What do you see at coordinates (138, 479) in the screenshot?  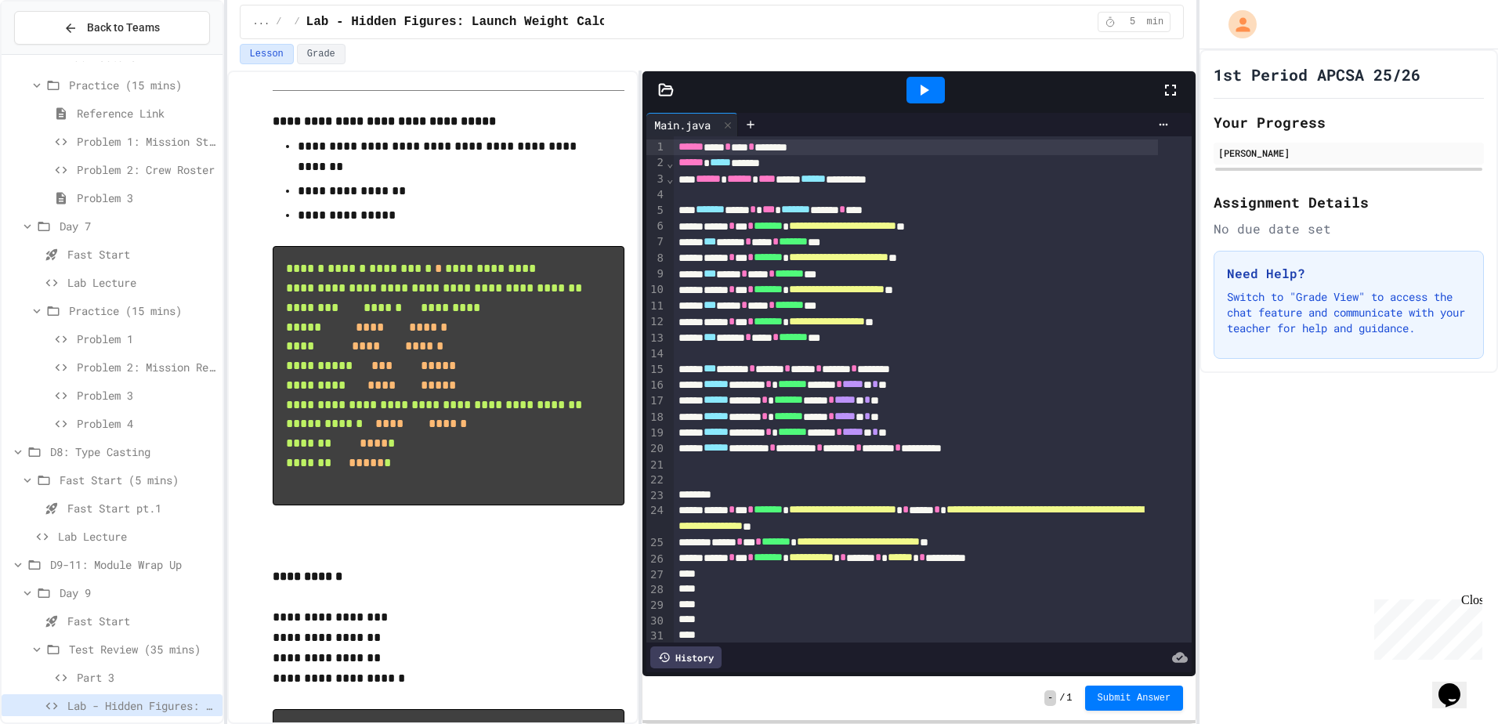 I see `span: Fast Start (5 mins)` at bounding box center [138, 479].